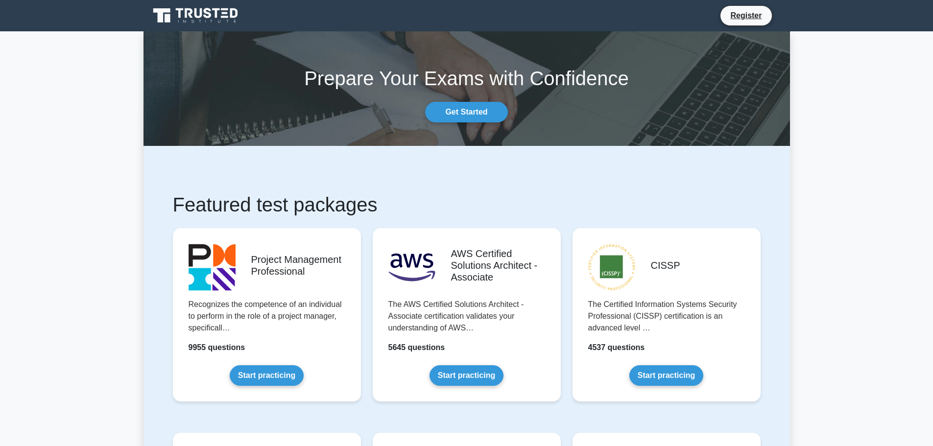 The height and width of the screenshot is (446, 933). Describe the element at coordinates (467, 205) in the screenshot. I see `h1: Featured test packages` at that location.